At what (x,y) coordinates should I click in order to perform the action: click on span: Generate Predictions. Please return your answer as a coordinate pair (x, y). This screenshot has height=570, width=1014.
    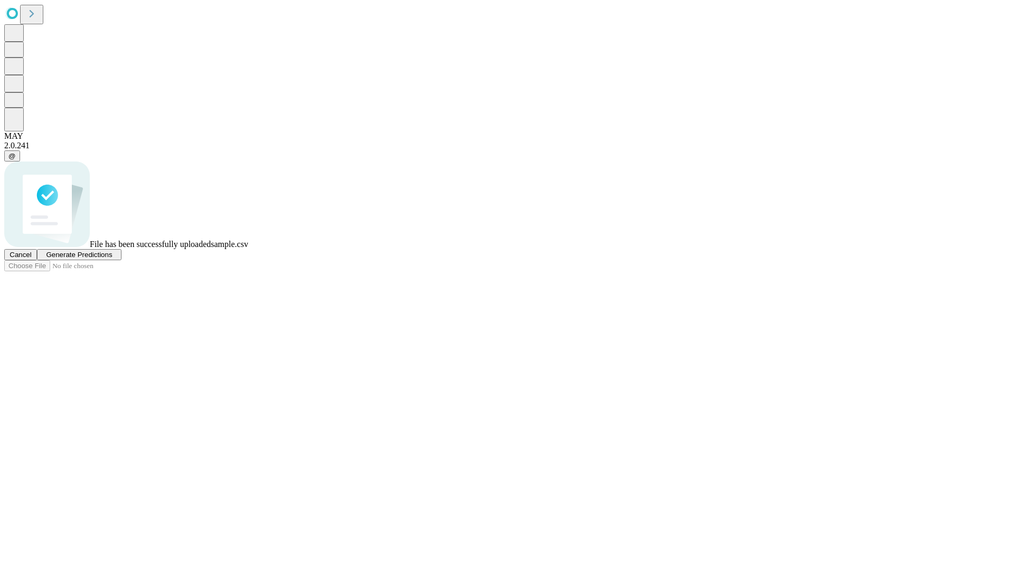
    Looking at the image, I should click on (79, 255).